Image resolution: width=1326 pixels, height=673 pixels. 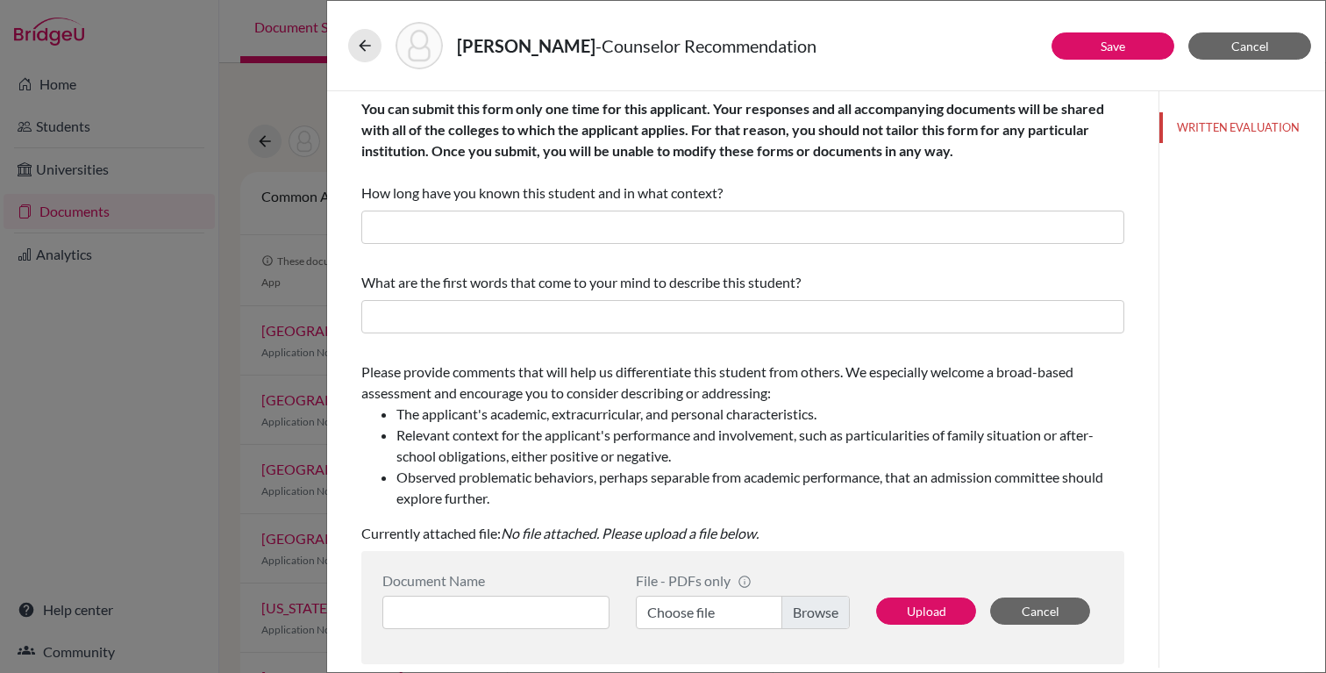 What do you see at coordinates (706, 46) in the screenshot?
I see `span: - Counselor Recommendation` at bounding box center [706, 46].